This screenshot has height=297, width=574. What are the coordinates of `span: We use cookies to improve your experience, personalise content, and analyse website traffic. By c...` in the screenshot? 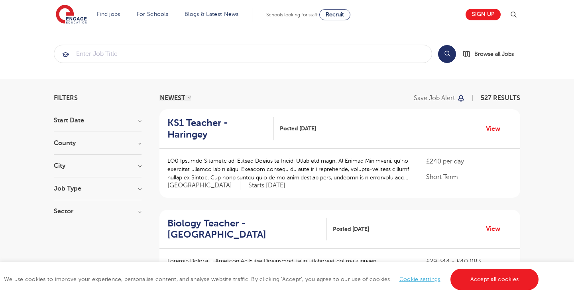 It's located at (272, 279).